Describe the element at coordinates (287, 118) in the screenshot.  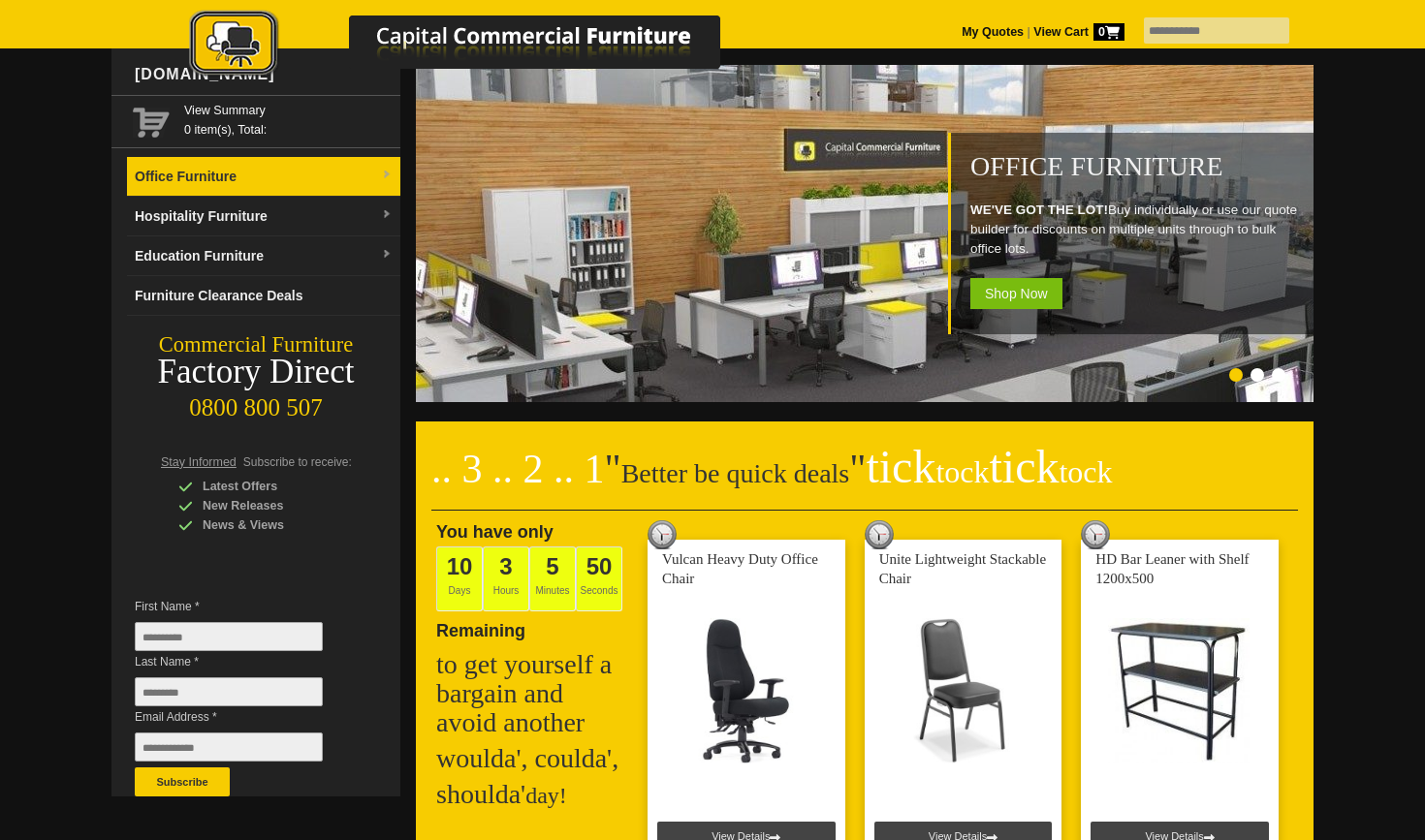
I see `span: 0 item(s), Total:` at that location.